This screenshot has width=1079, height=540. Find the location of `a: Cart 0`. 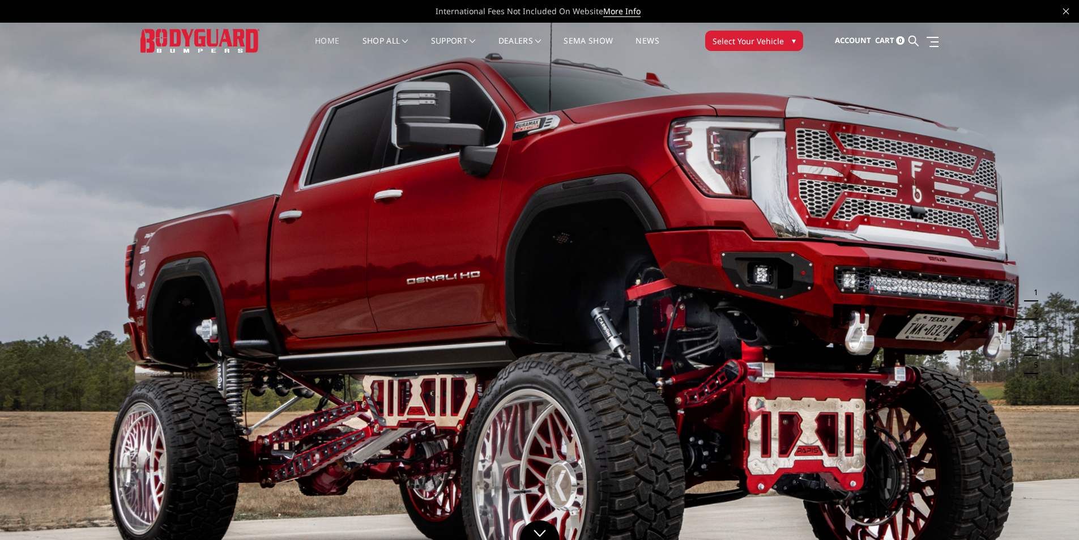

a: Cart 0 is located at coordinates (890, 41).